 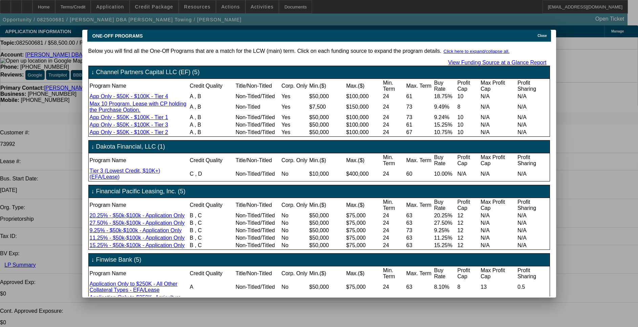 What do you see at coordinates (468, 107) in the screenshot?
I see `td: 8` at bounding box center [468, 107].